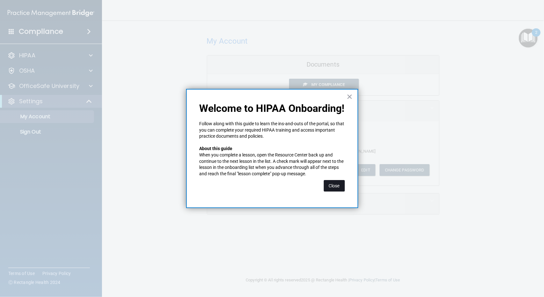  Describe the element at coordinates (272, 130) in the screenshot. I see `p: Follow along with this guide to learn the ins-and-outs of the portal, so that you can complete yo...` at that location.